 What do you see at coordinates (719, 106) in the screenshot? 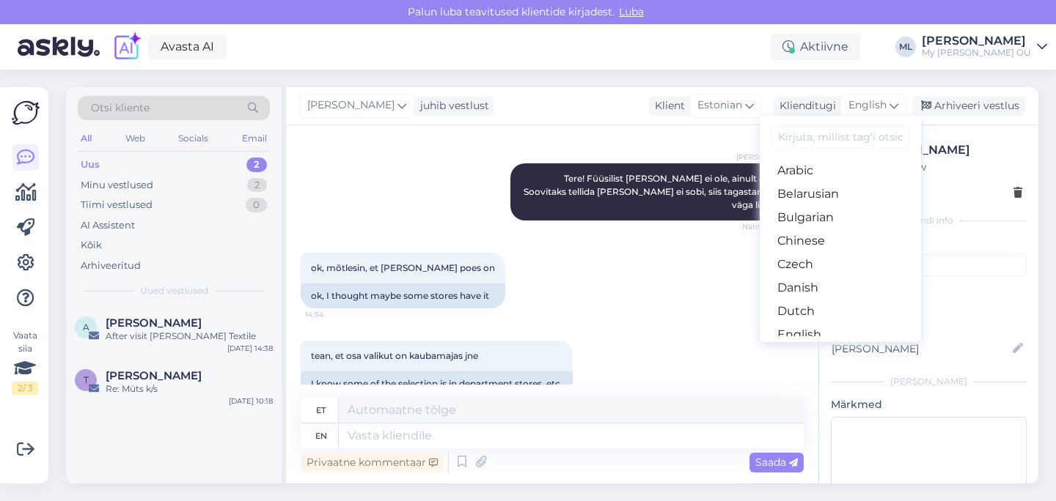
I see `span: Estonian` at bounding box center [719, 106].